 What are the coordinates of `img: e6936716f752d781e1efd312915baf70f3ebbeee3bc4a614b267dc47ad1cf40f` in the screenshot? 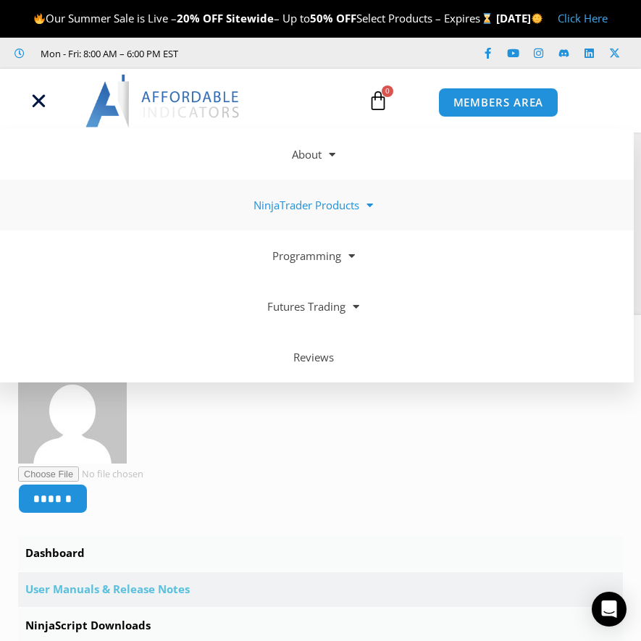 It's located at (72, 409).